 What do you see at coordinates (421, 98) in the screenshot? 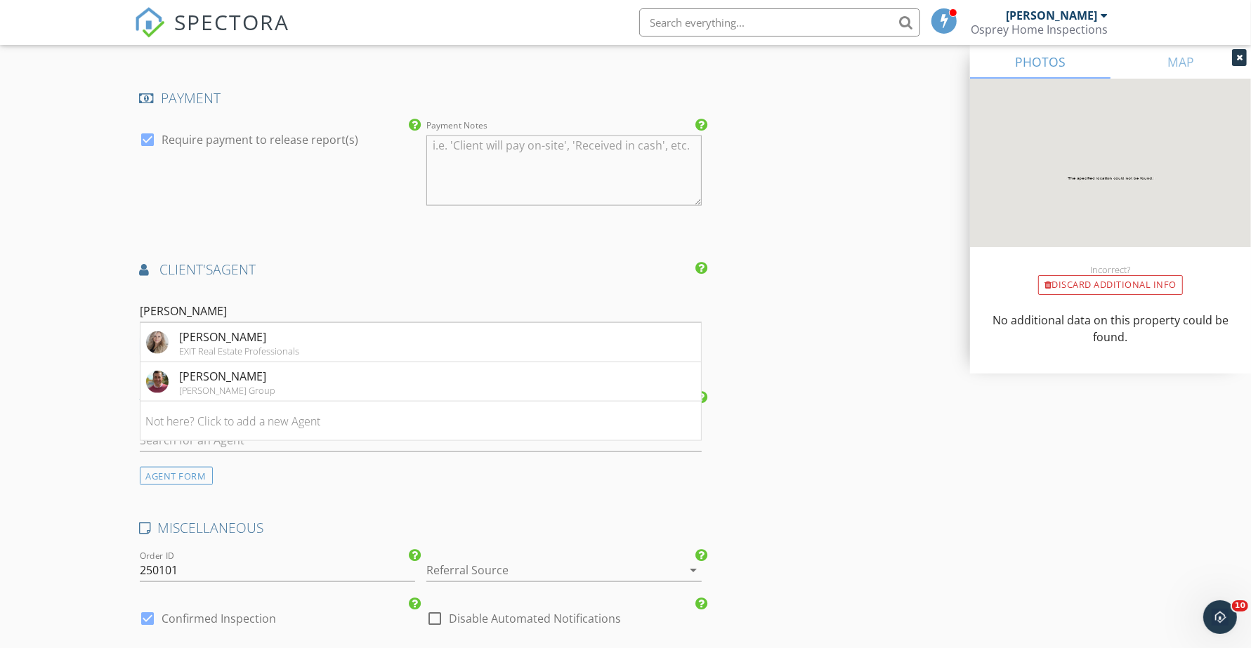
I see `h4: PAYMENT` at bounding box center [421, 98].